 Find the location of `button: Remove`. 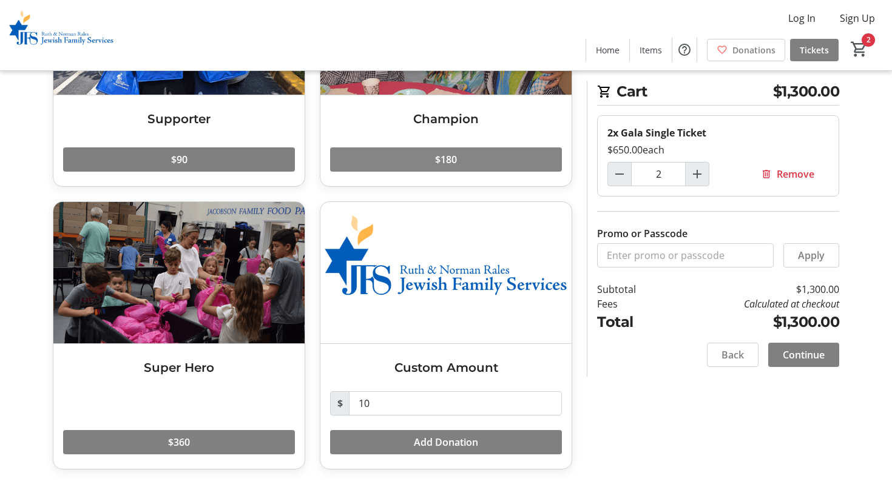

button: Remove is located at coordinates (788, 174).